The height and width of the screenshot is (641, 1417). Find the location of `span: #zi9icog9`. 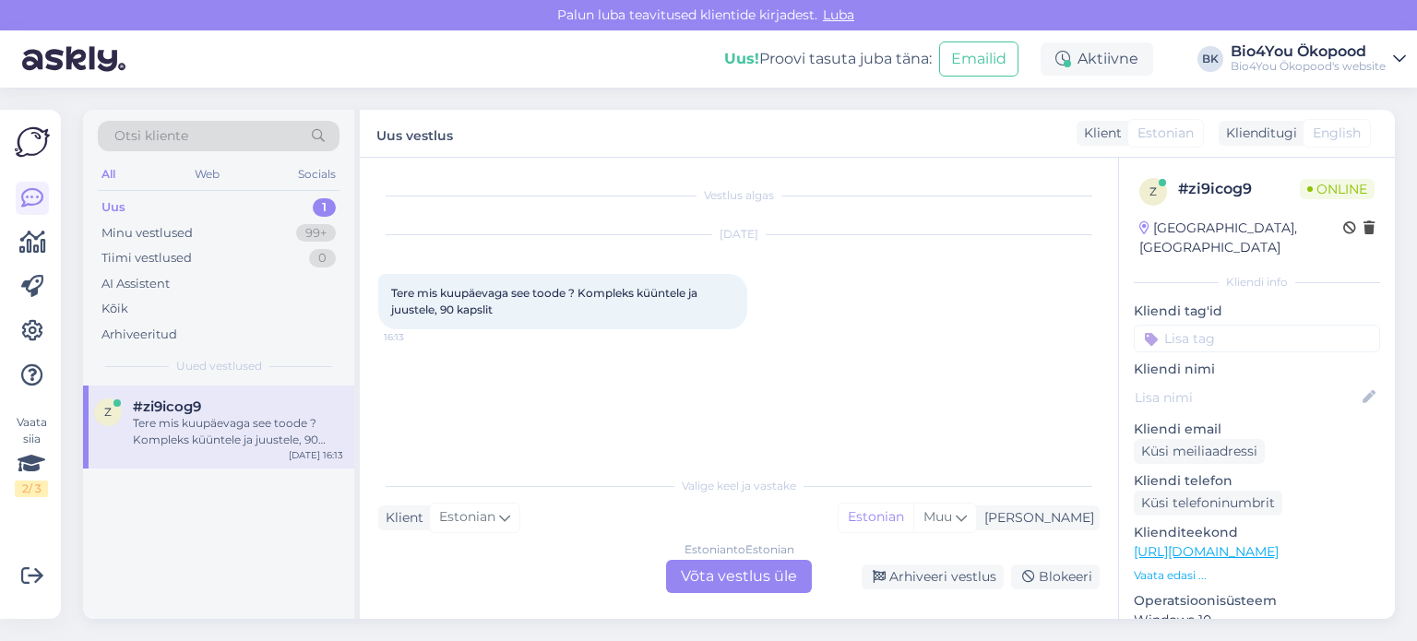

span: #zi9icog9 is located at coordinates (167, 407).